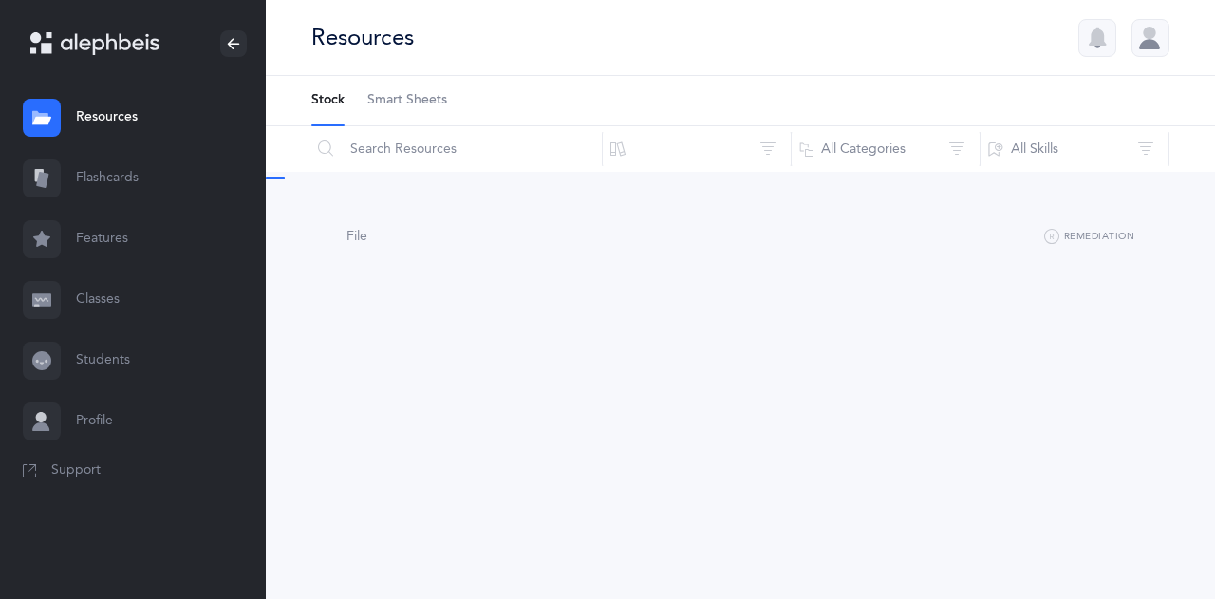 This screenshot has height=599, width=1215. Describe the element at coordinates (363, 37) in the screenshot. I see `div: Resources` at that location.